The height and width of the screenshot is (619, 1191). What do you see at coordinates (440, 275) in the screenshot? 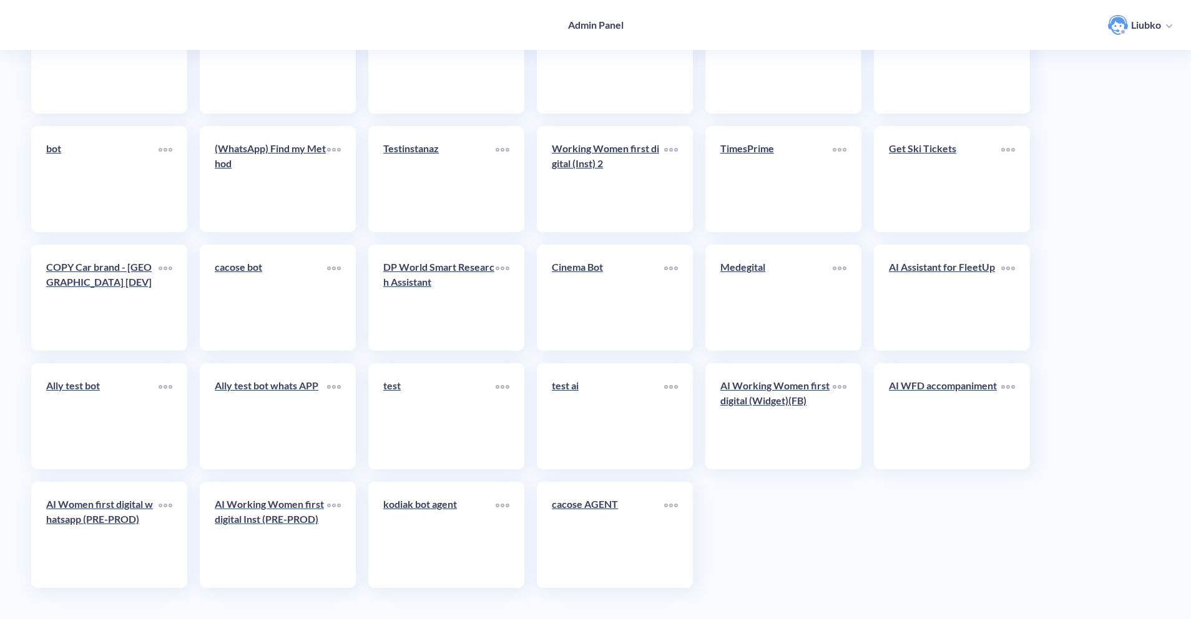
I see `p: DP World Smart Research Assistant` at bounding box center [440, 275].